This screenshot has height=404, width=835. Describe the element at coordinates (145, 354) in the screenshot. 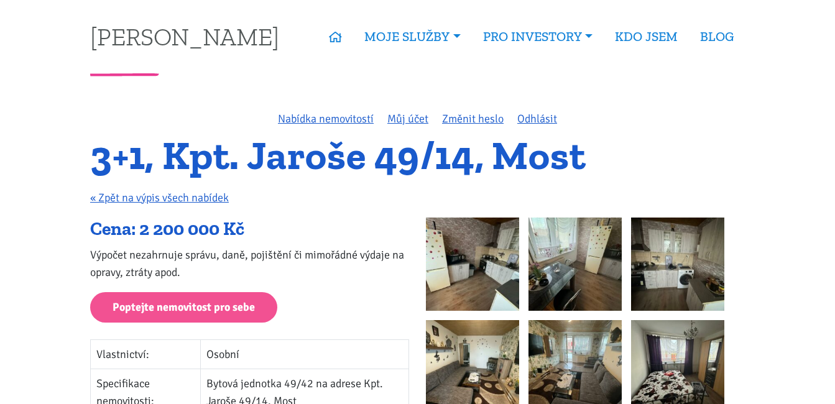

I see `td: Vlastnictví:` at that location.